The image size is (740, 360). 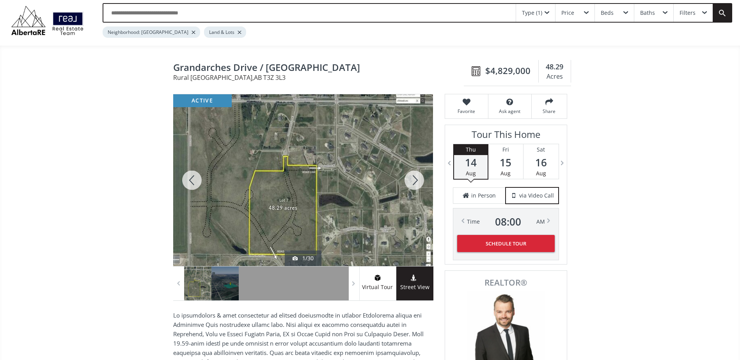 What do you see at coordinates (536, 196) in the screenshot?
I see `span: via Video Call` at bounding box center [536, 196].